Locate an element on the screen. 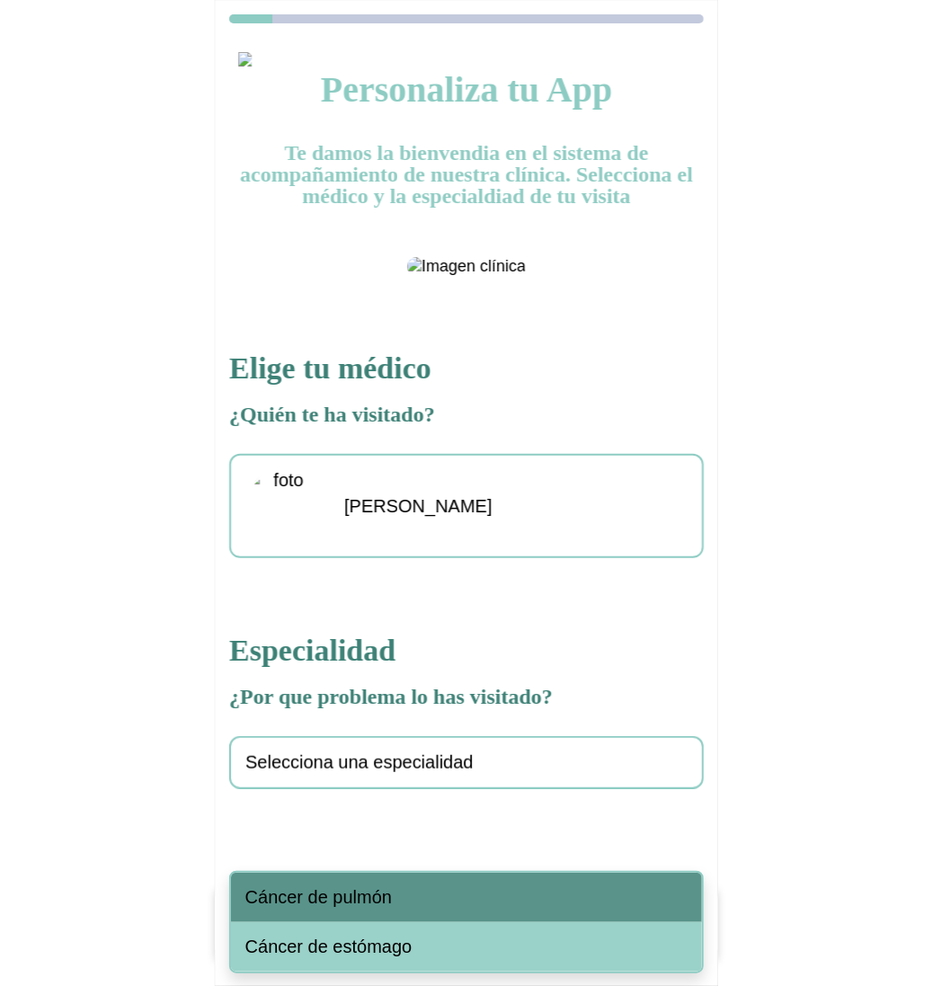 The width and height of the screenshot is (932, 986). span: Selecciona una especialidad is located at coordinates (360, 762).